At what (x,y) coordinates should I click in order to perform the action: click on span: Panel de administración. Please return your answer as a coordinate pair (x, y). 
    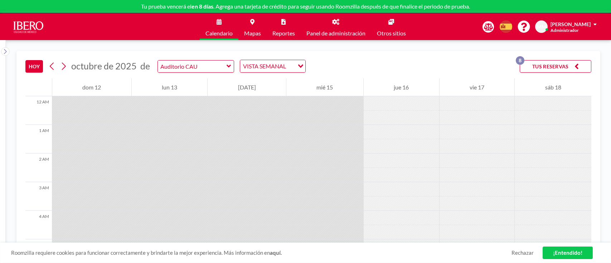
    Looking at the image, I should click on (336, 33).